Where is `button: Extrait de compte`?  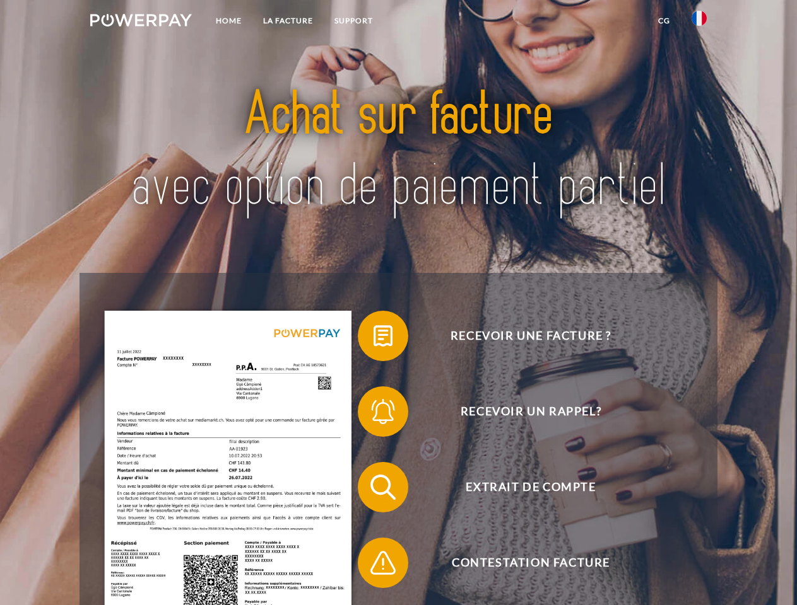 button: Extrait de compte is located at coordinates (522, 488).